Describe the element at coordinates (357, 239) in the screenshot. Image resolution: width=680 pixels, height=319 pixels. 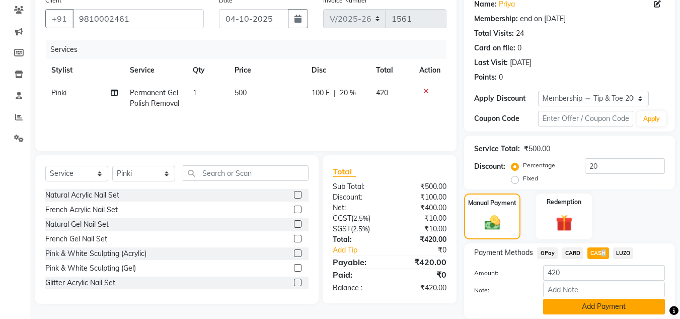
I see `div: Total:` at that location.